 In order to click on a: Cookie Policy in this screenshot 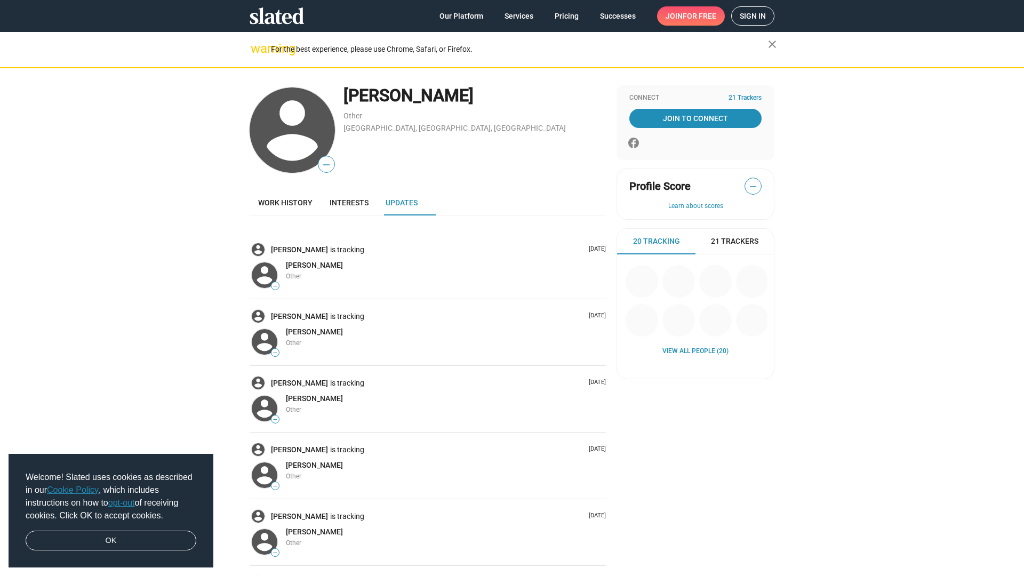, I will do `click(73, 490)`.